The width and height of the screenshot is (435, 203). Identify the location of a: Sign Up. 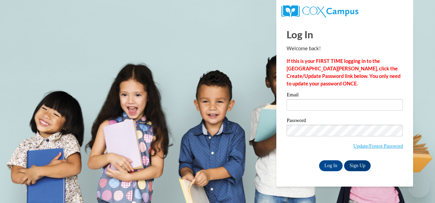
(357, 166).